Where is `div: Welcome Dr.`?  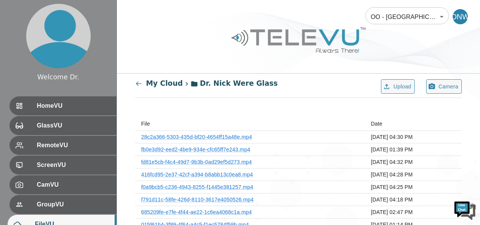
div: Welcome Dr. is located at coordinates (58, 77).